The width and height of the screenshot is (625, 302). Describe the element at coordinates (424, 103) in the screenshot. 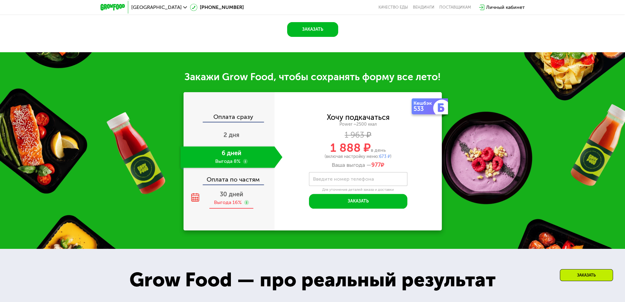

I see `div: Кешбэк` at that location.